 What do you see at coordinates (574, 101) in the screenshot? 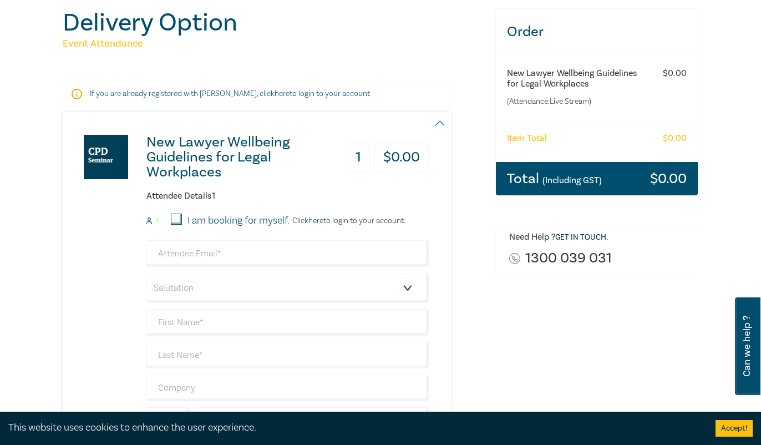
I see `small: (Attendance: Live Stream )` at bounding box center [574, 101].